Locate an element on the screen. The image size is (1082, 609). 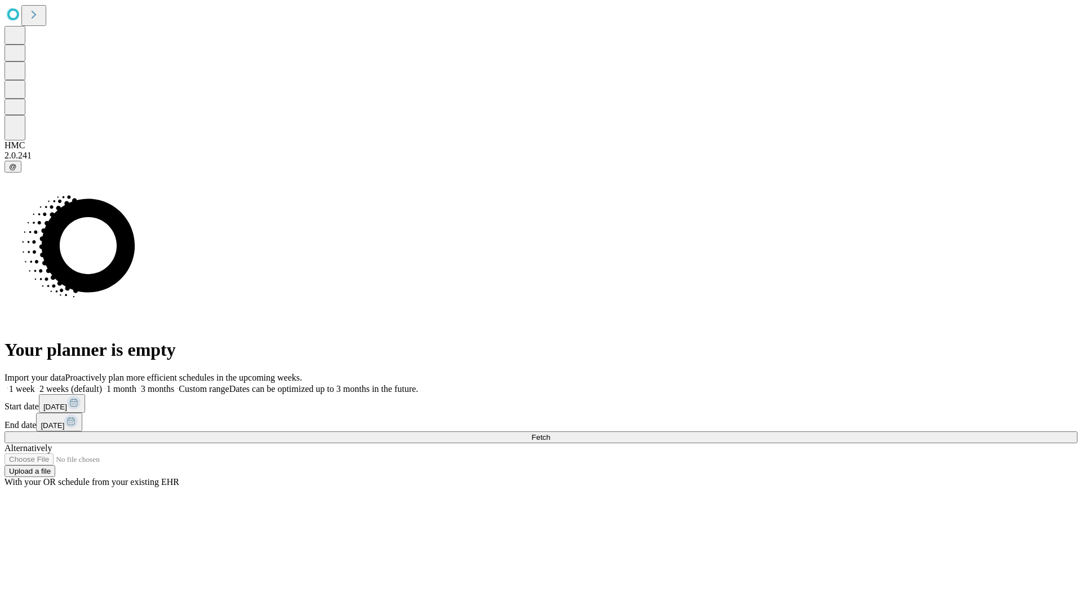
span: With your OR schedule from your existing EHR is located at coordinates (92, 481).